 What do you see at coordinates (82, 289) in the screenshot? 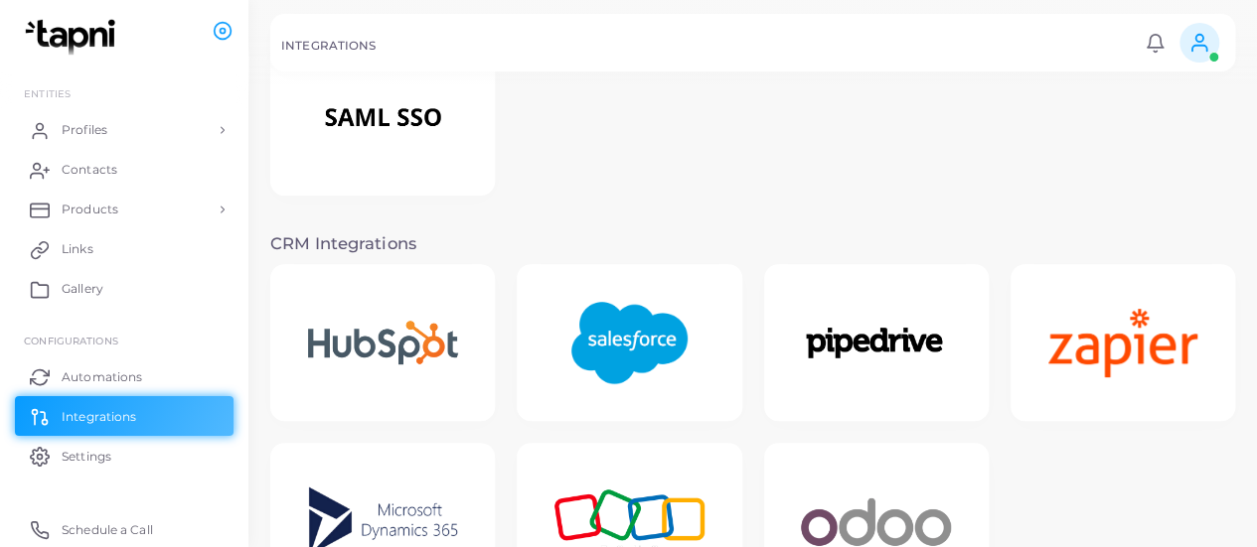
I see `span: Gallery` at bounding box center [82, 289].